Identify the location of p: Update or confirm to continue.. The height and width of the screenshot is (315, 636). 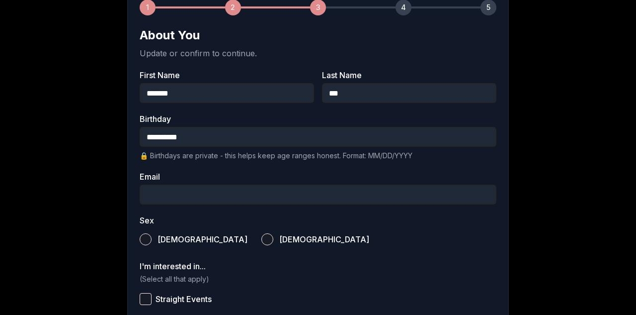
(318, 53).